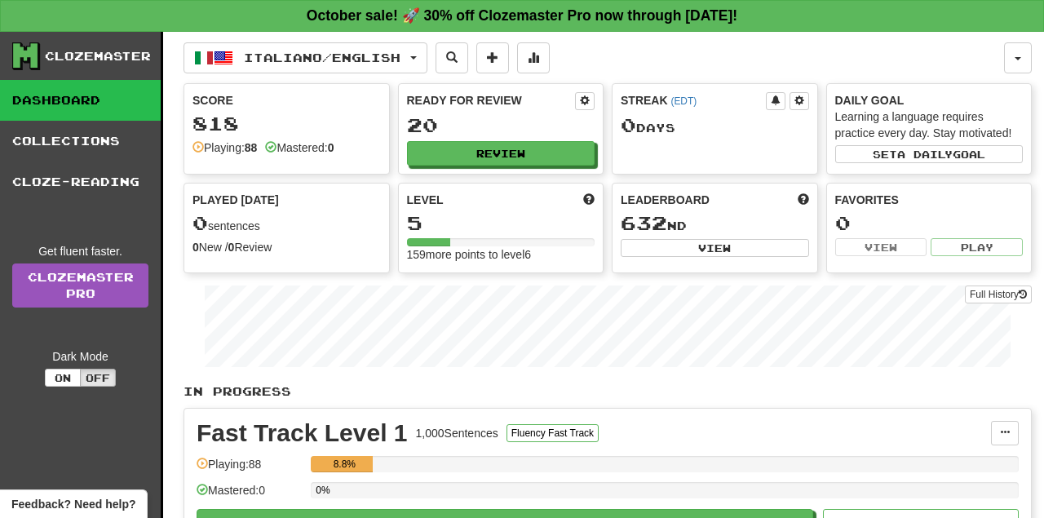  I want to click on div: Daily Goal, so click(929, 100).